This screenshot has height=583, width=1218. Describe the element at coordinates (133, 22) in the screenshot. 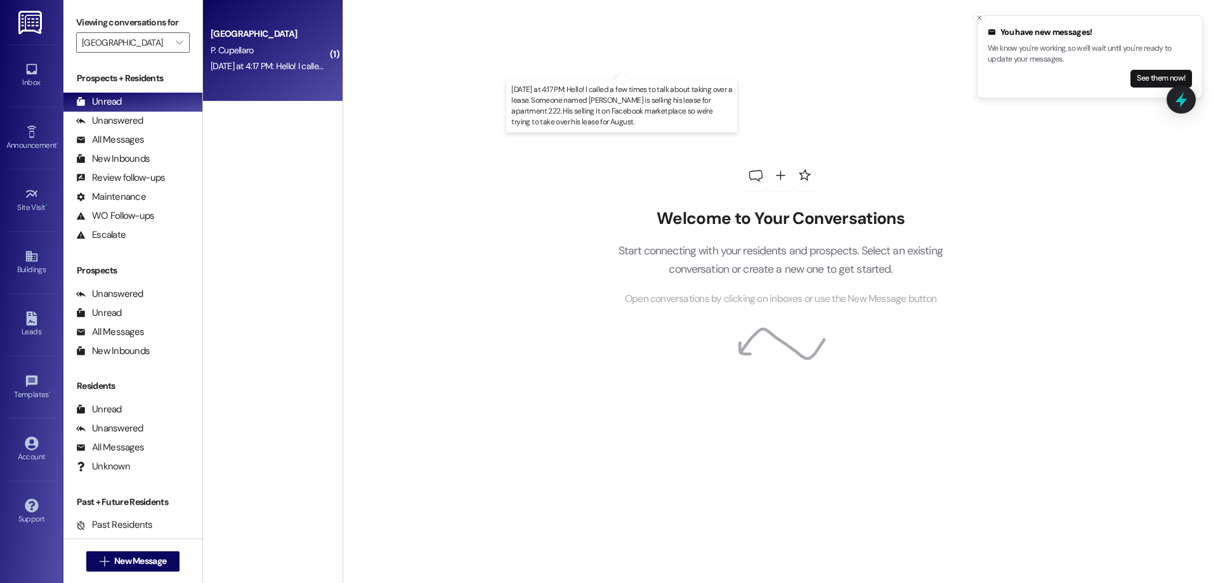

I see `label: Viewing conversations for` at that location.